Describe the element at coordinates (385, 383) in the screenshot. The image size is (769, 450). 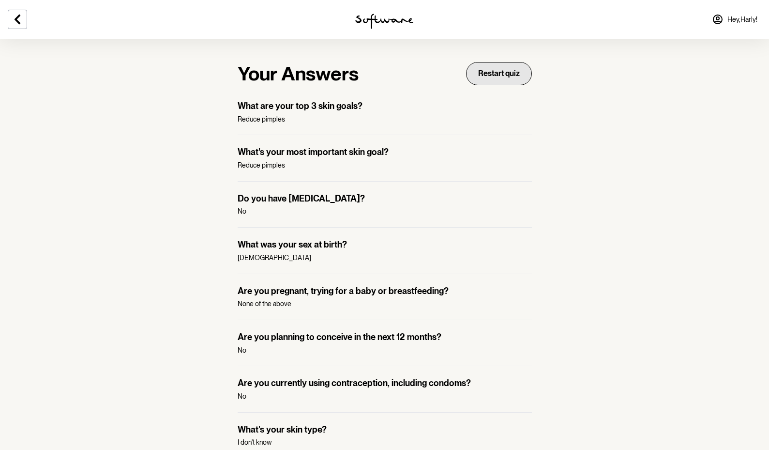
I see `p: Are you currently using contraception, including condoms?` at that location.